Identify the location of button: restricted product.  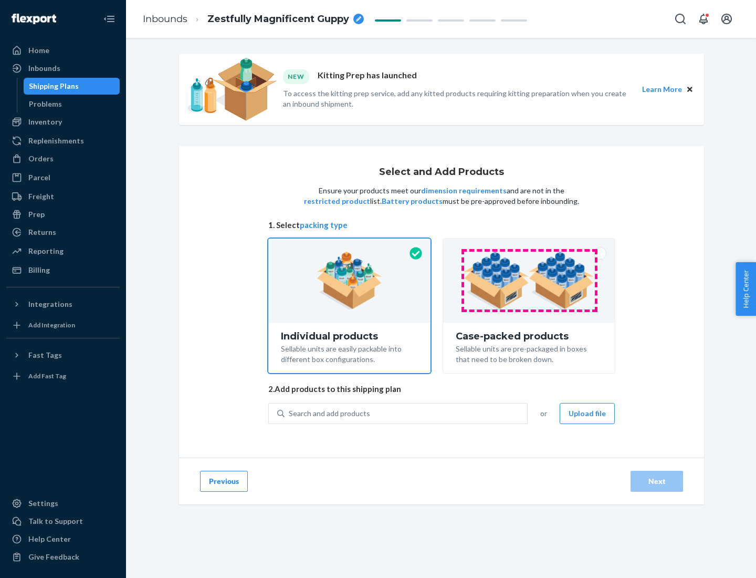
(337, 201).